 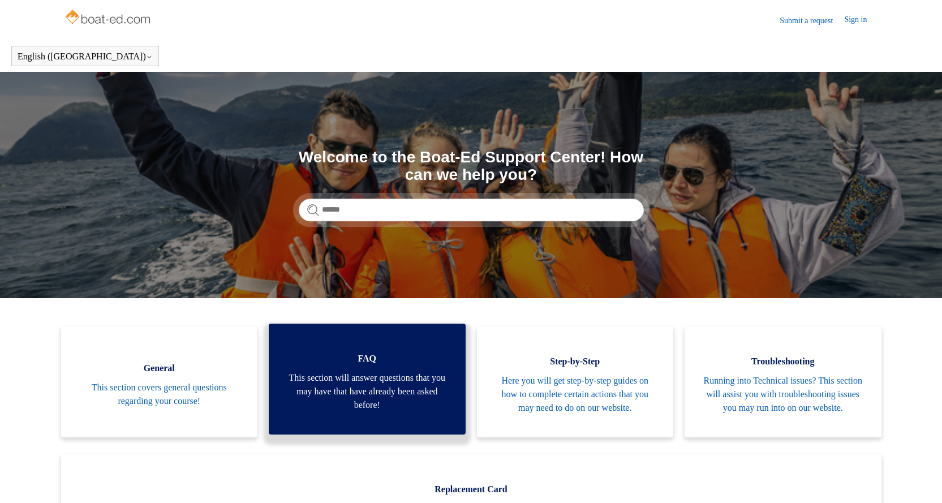 I want to click on a: Sign in, so click(x=861, y=20).